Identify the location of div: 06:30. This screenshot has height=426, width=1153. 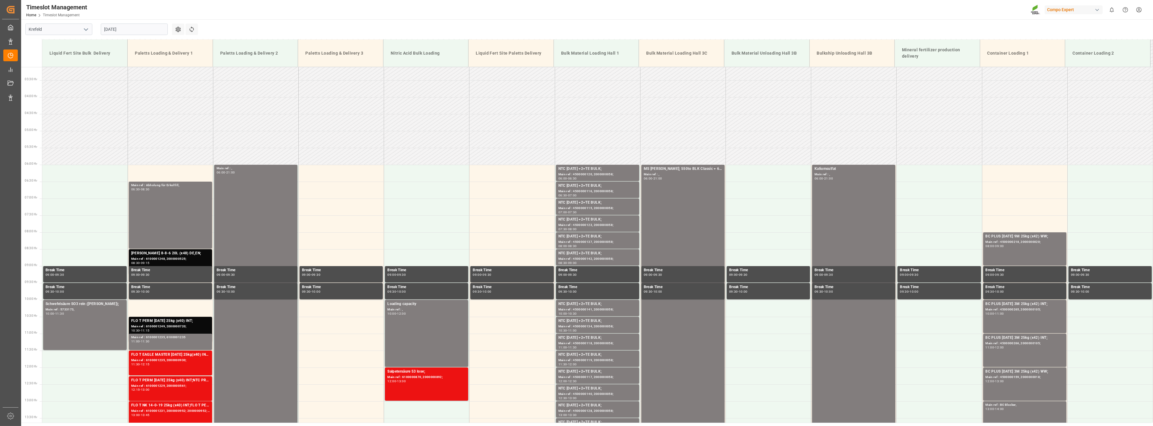
(572, 178).